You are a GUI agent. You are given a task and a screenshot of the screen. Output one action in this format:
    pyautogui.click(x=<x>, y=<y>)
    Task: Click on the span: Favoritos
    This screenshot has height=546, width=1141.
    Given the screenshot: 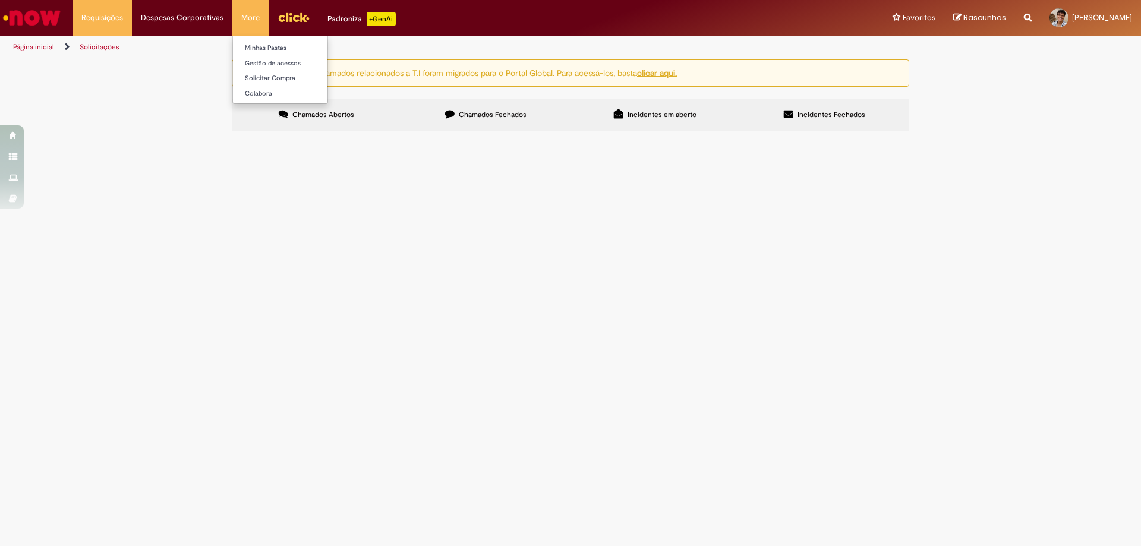 What is the action you would take?
    pyautogui.click(x=919, y=18)
    